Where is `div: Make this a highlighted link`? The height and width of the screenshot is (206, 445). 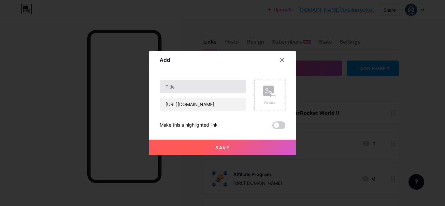 div: Make this a highlighted link is located at coordinates (189, 125).